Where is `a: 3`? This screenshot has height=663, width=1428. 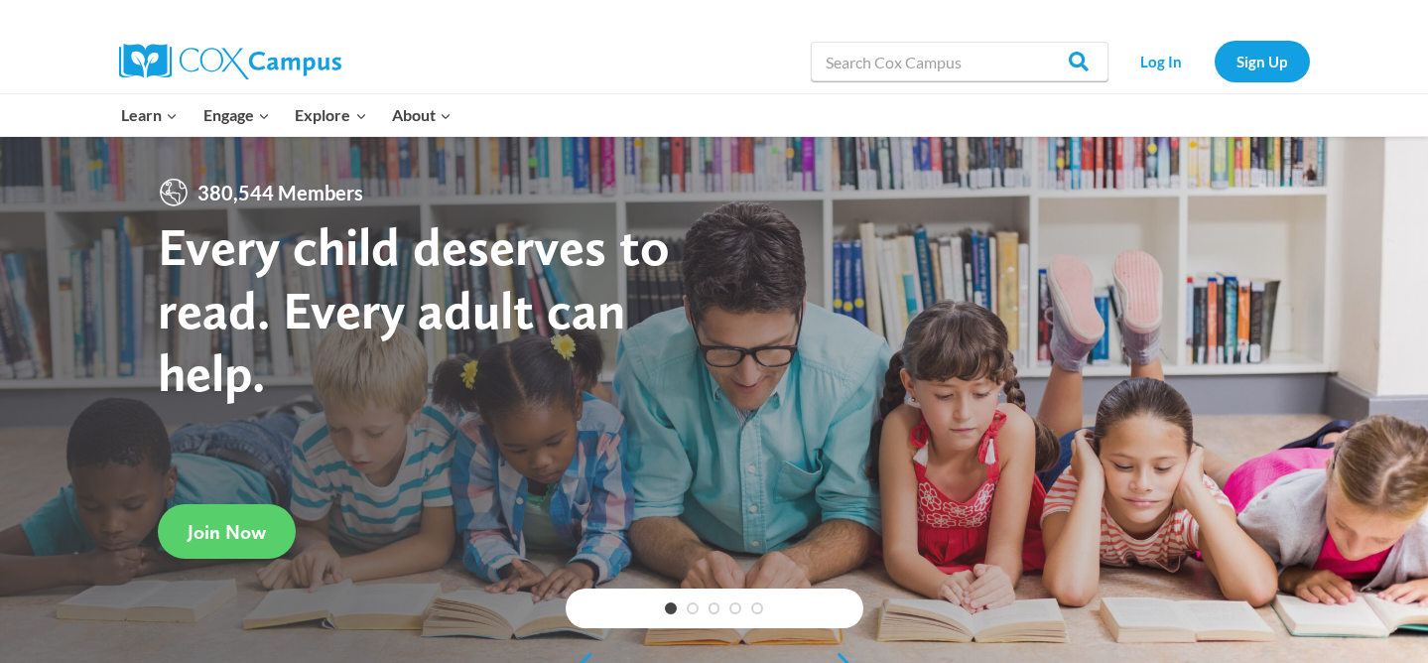 a: 3 is located at coordinates (714, 608).